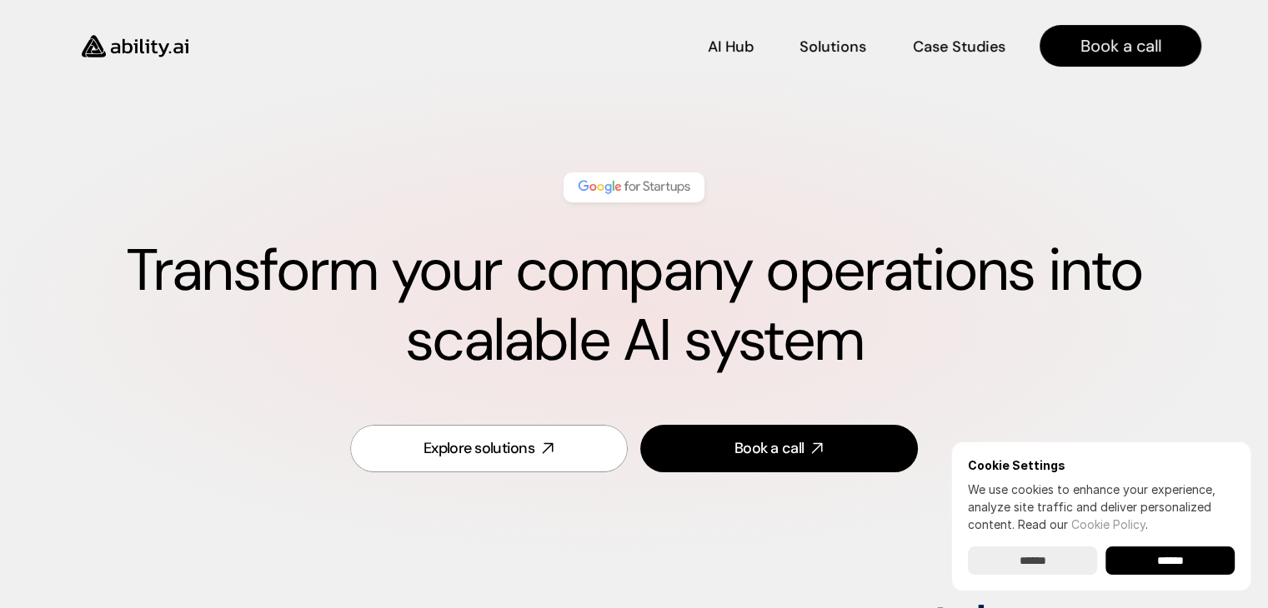 Image resolution: width=1268 pixels, height=608 pixels. What do you see at coordinates (1108, 524) in the screenshot?
I see `a: Cookie Policy` at bounding box center [1108, 524].